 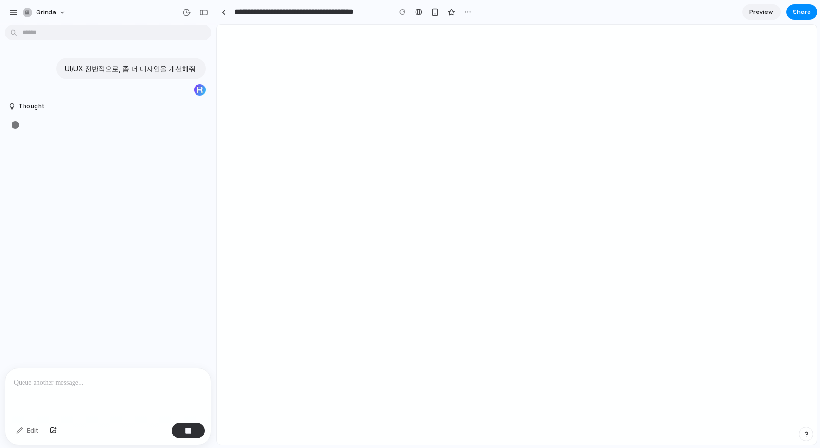 What do you see at coordinates (802, 12) in the screenshot?
I see `span: Share` at bounding box center [802, 12].